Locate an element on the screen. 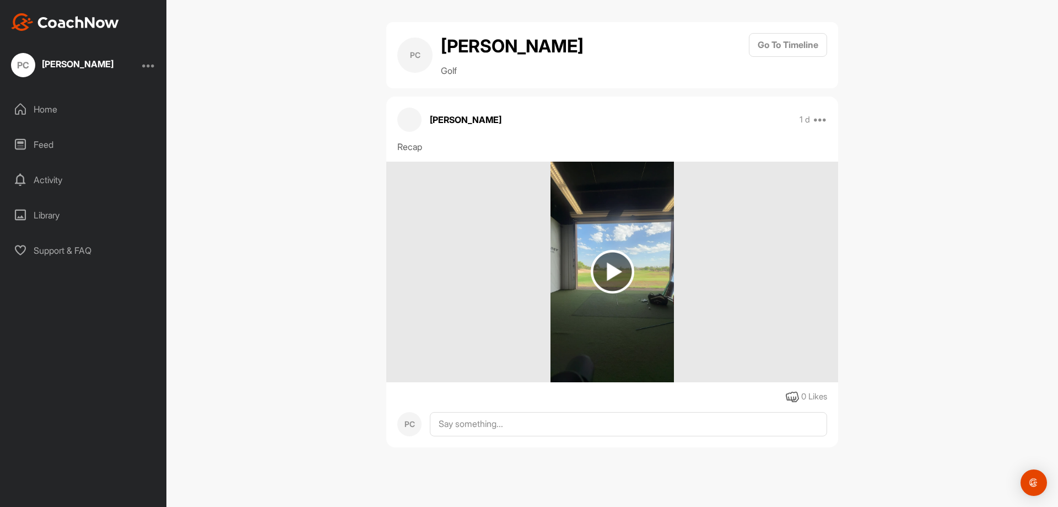  div: Home is located at coordinates (84, 109).